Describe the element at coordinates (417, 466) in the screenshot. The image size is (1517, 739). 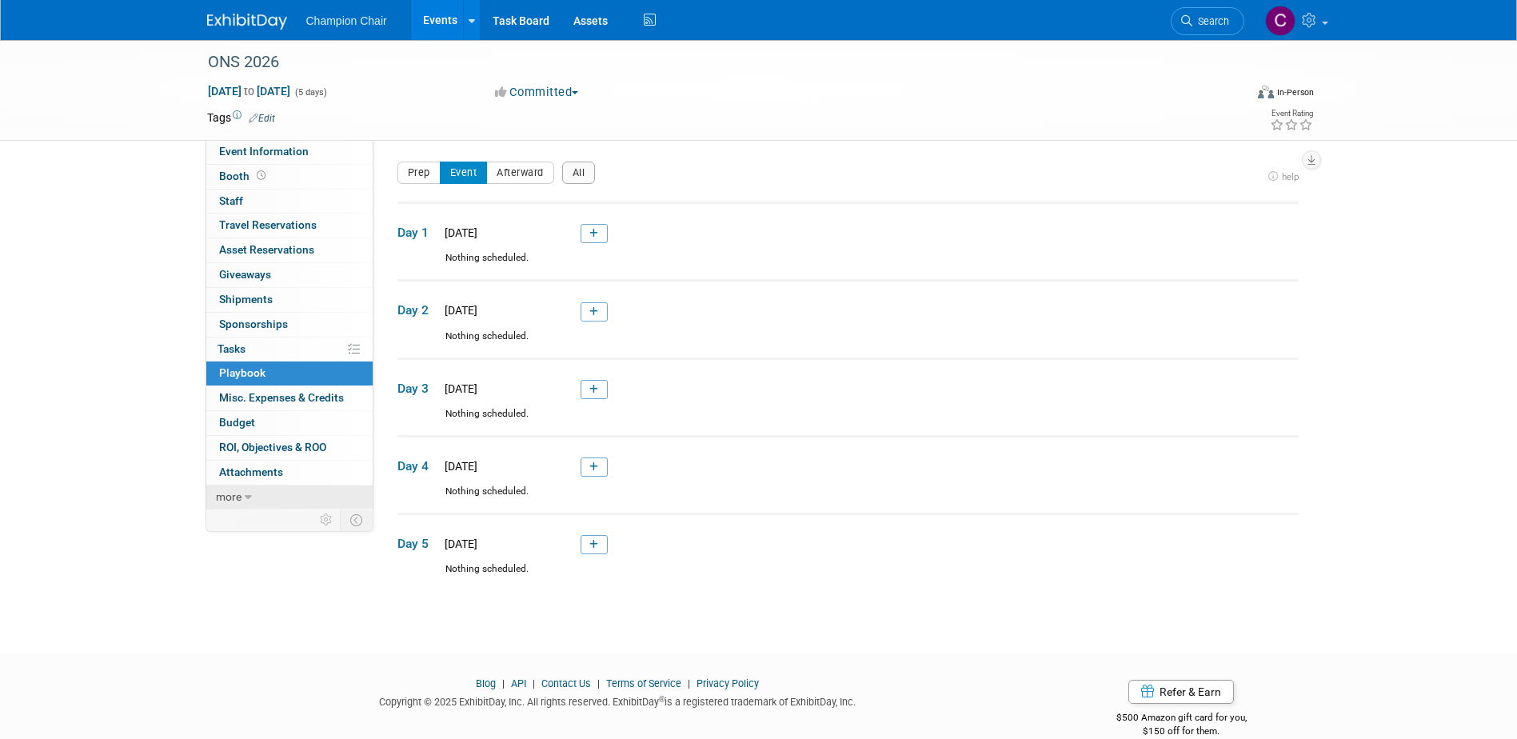
I see `span: Day 4` at that location.